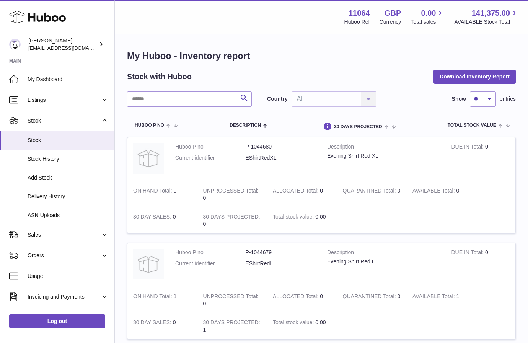  I want to click on span: Sales, so click(64, 234).